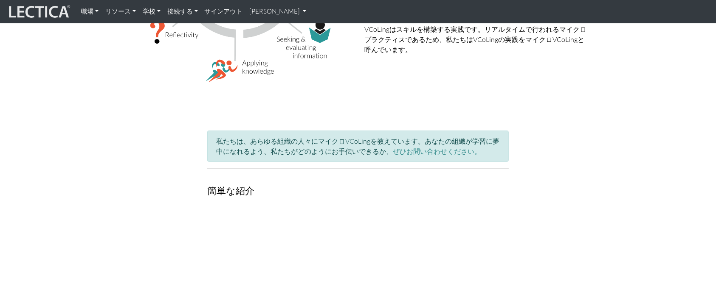  I want to click on font: サインアウト, so click(224, 11).